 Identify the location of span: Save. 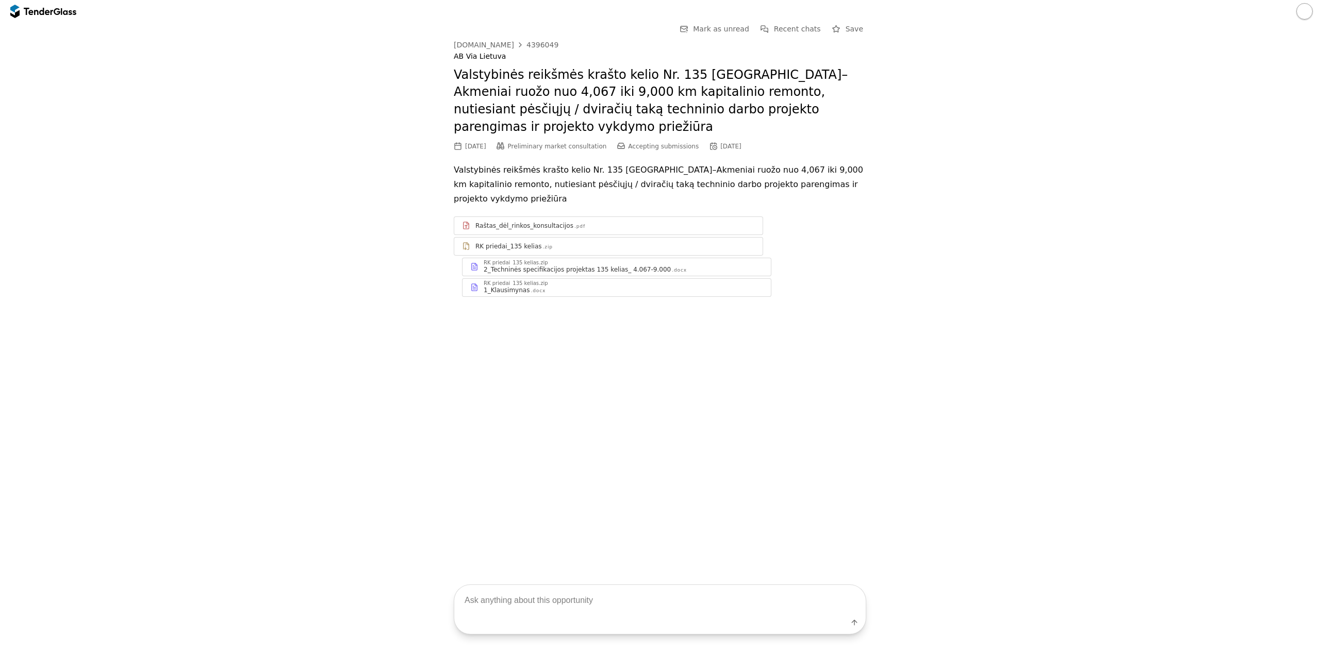
(854, 29).